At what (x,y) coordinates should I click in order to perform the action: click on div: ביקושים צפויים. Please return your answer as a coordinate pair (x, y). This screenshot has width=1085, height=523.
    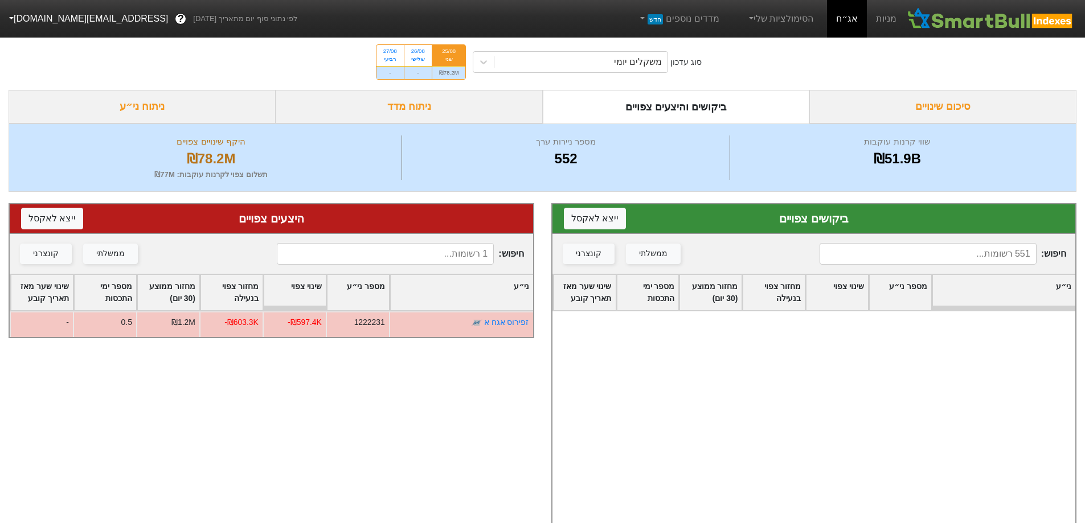
    Looking at the image, I should click on (814, 219).